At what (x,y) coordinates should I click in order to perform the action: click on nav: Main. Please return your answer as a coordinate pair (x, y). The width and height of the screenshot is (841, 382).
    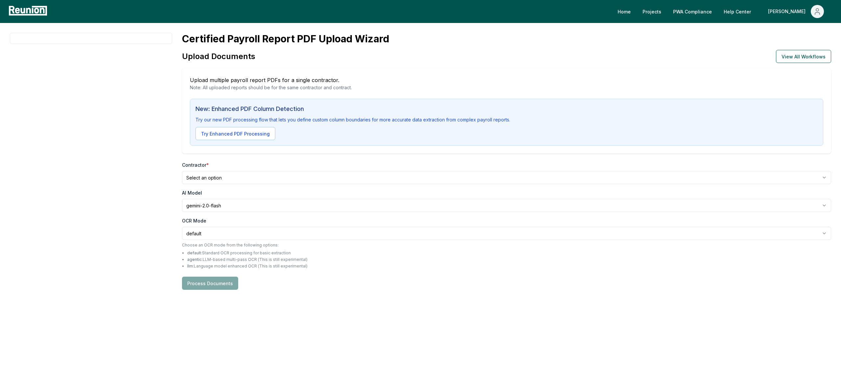
    Looking at the image, I should click on (723, 11).